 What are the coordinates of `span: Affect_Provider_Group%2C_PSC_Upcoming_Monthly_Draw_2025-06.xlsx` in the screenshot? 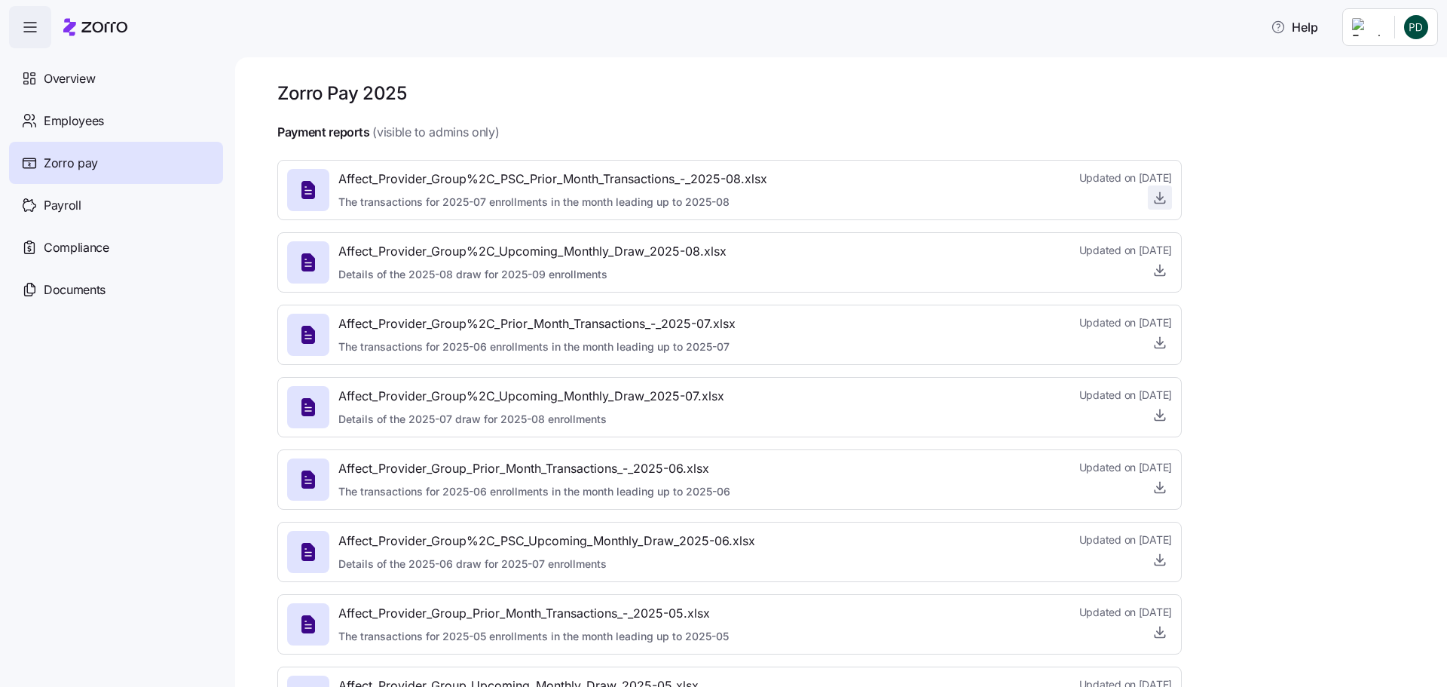 It's located at (546, 540).